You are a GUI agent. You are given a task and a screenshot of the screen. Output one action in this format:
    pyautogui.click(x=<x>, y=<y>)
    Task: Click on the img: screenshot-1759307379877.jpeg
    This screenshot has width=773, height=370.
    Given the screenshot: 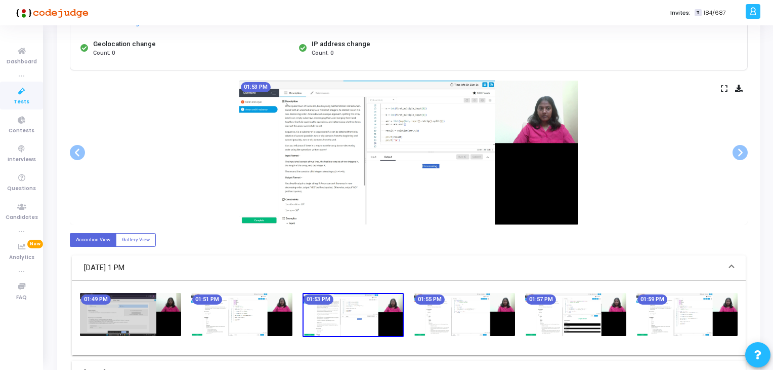 What is the action you would take?
    pyautogui.click(x=687, y=314)
    